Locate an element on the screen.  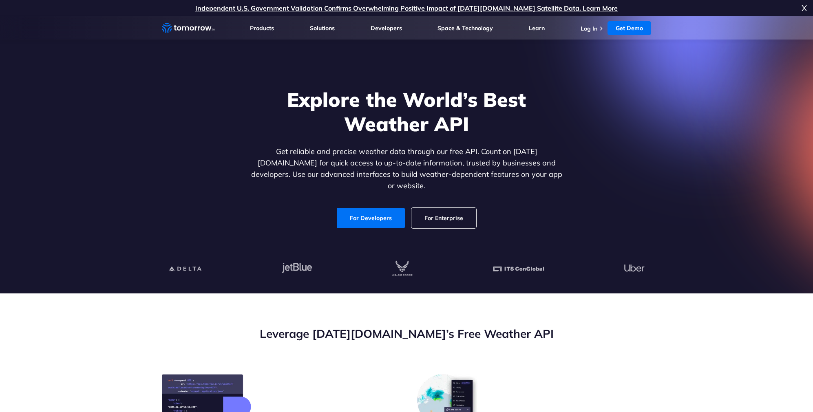
a: Get Demo is located at coordinates (629, 28).